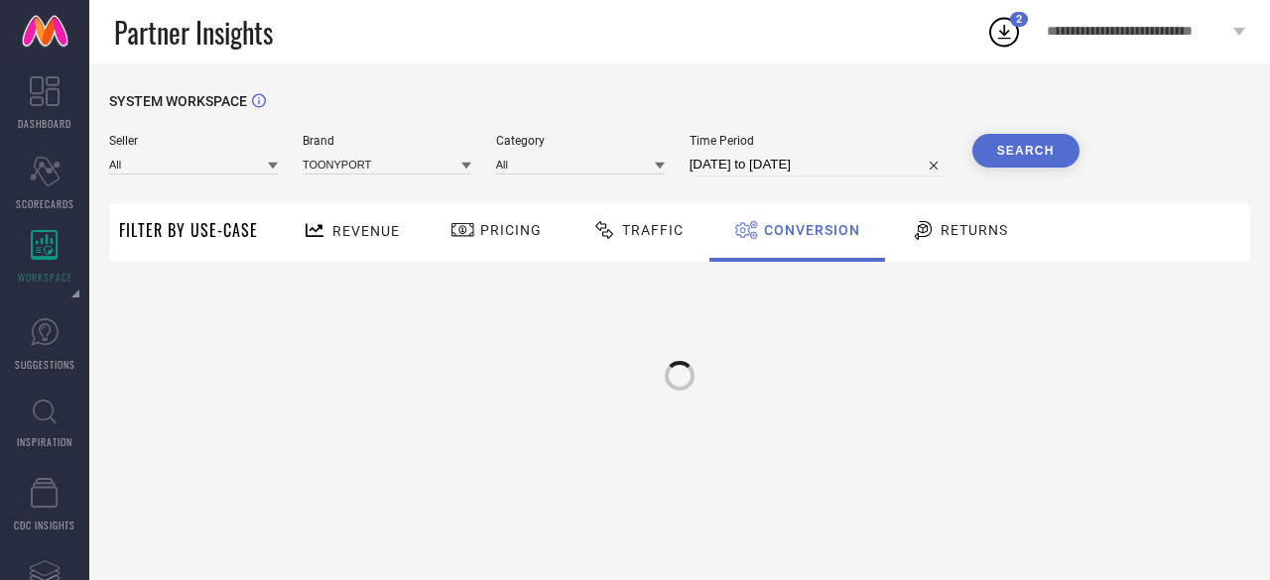 The height and width of the screenshot is (580, 1270). What do you see at coordinates (45, 203) in the screenshot?
I see `span: SCORECARDS` at bounding box center [45, 203].